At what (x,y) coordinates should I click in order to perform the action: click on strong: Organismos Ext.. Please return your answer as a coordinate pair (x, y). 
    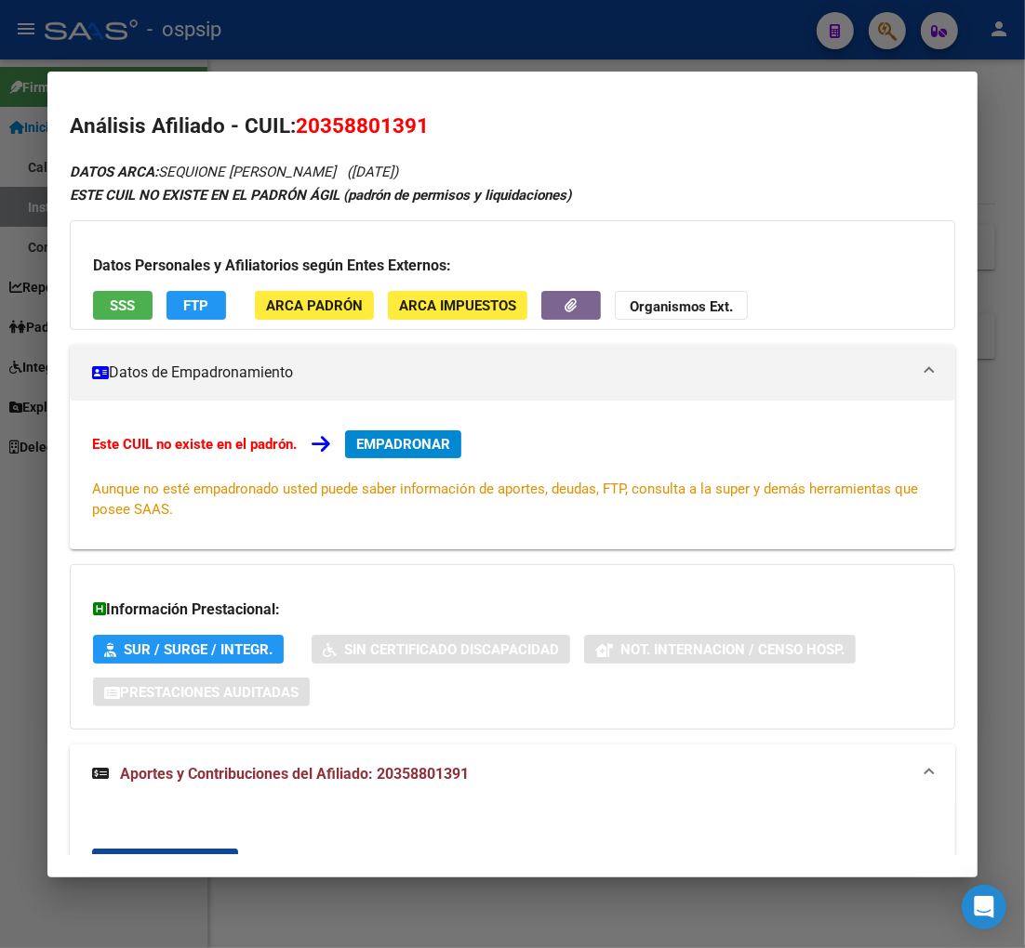
    Looking at the image, I should click on (681, 307).